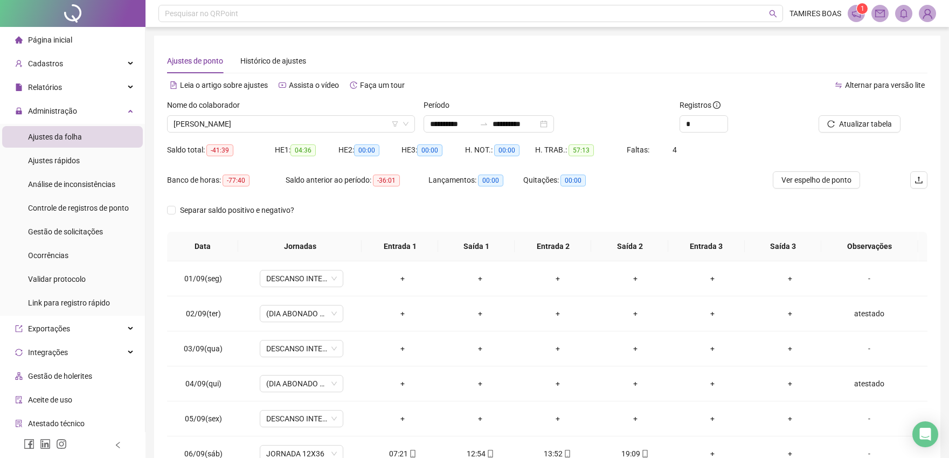  What do you see at coordinates (862, 9) in the screenshot?
I see `sup: 1` at bounding box center [862, 9].